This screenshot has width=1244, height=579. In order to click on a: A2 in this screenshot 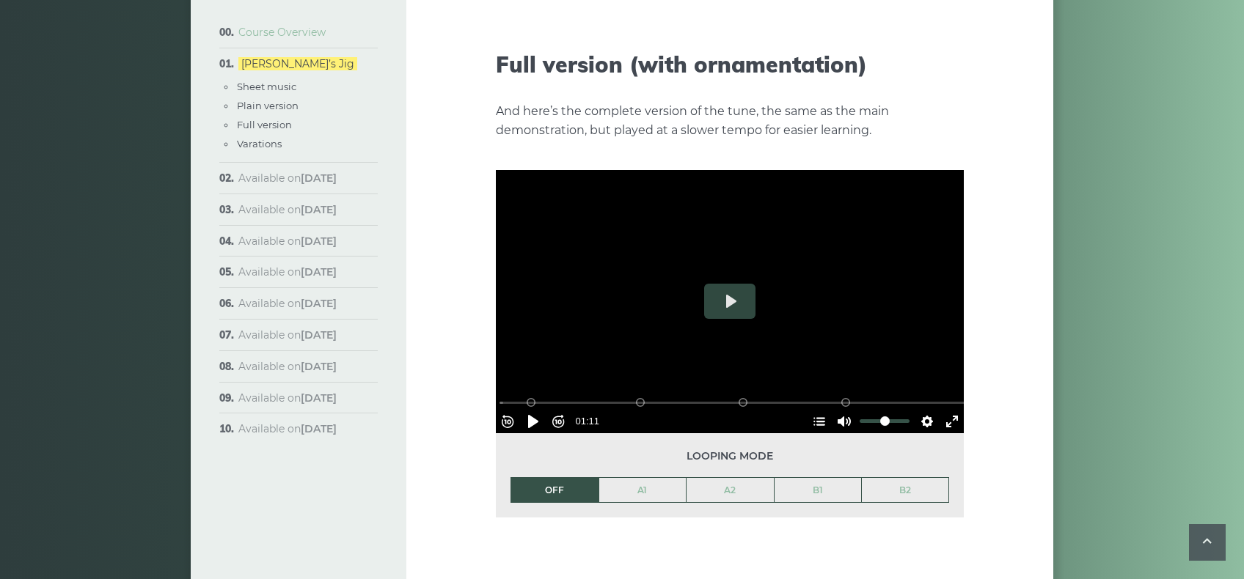, I will do `click(730, 491)`.